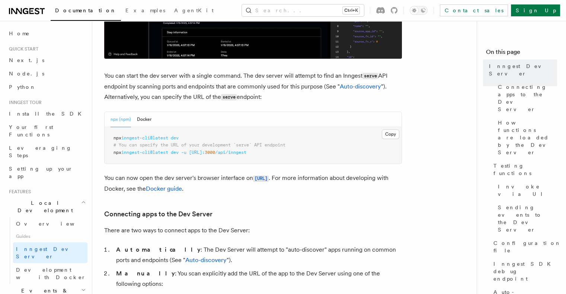 The height and width of the screenshot is (294, 566). I want to click on div: Local Development, so click(47, 251).